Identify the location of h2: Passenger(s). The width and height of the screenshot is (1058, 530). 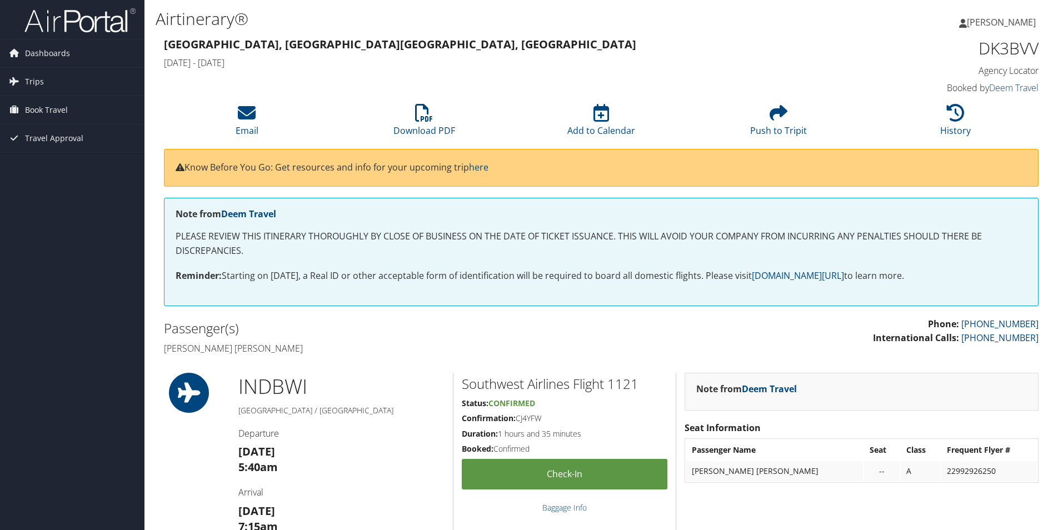
(378, 328).